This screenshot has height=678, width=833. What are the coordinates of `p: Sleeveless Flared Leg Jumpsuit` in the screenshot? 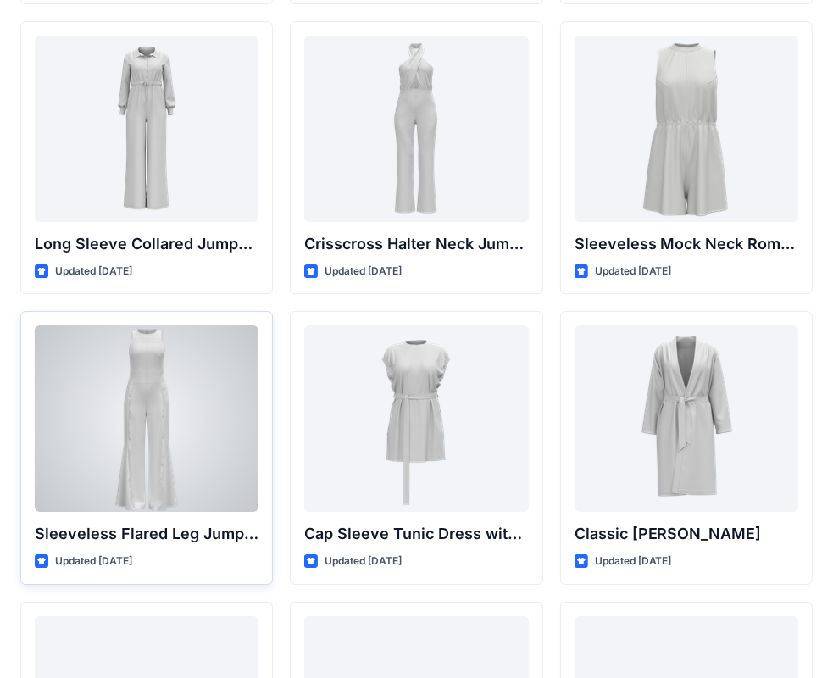 It's located at (147, 534).